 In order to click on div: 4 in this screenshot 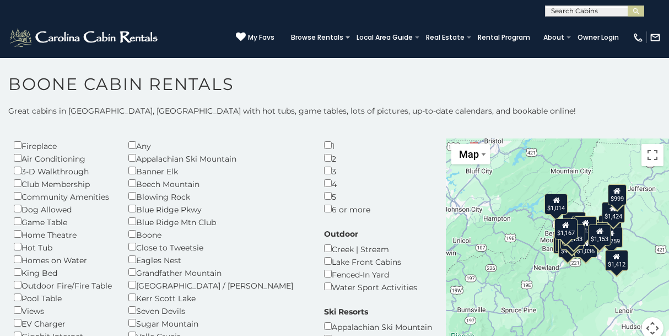, I will do `click(363, 183)`.